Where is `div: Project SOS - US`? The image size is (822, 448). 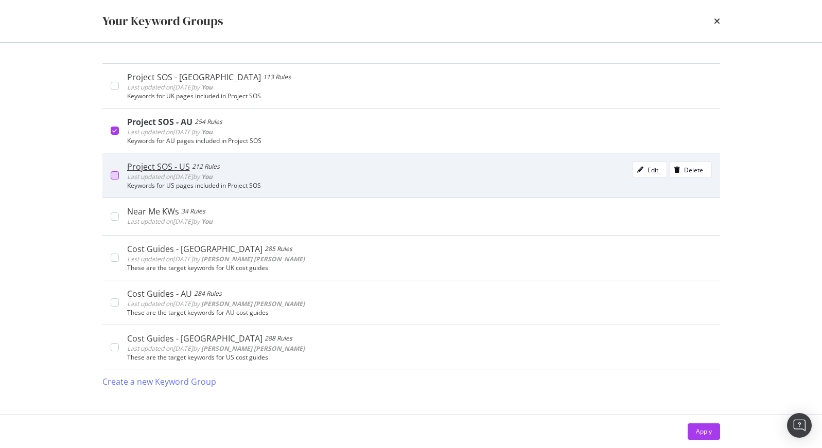 div: Project SOS - US is located at coordinates (159, 167).